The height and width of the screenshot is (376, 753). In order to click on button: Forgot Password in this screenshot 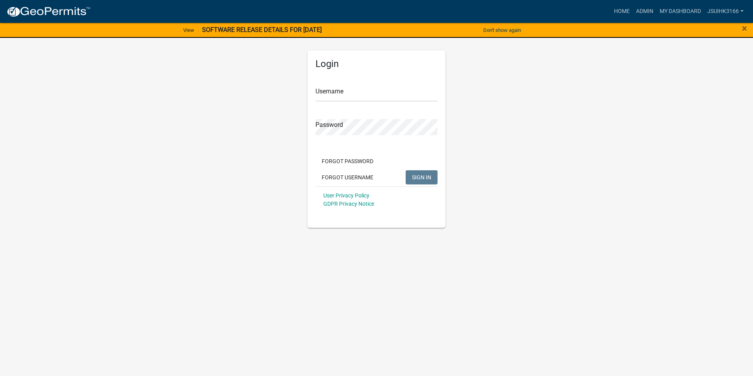, I will do `click(348, 161)`.